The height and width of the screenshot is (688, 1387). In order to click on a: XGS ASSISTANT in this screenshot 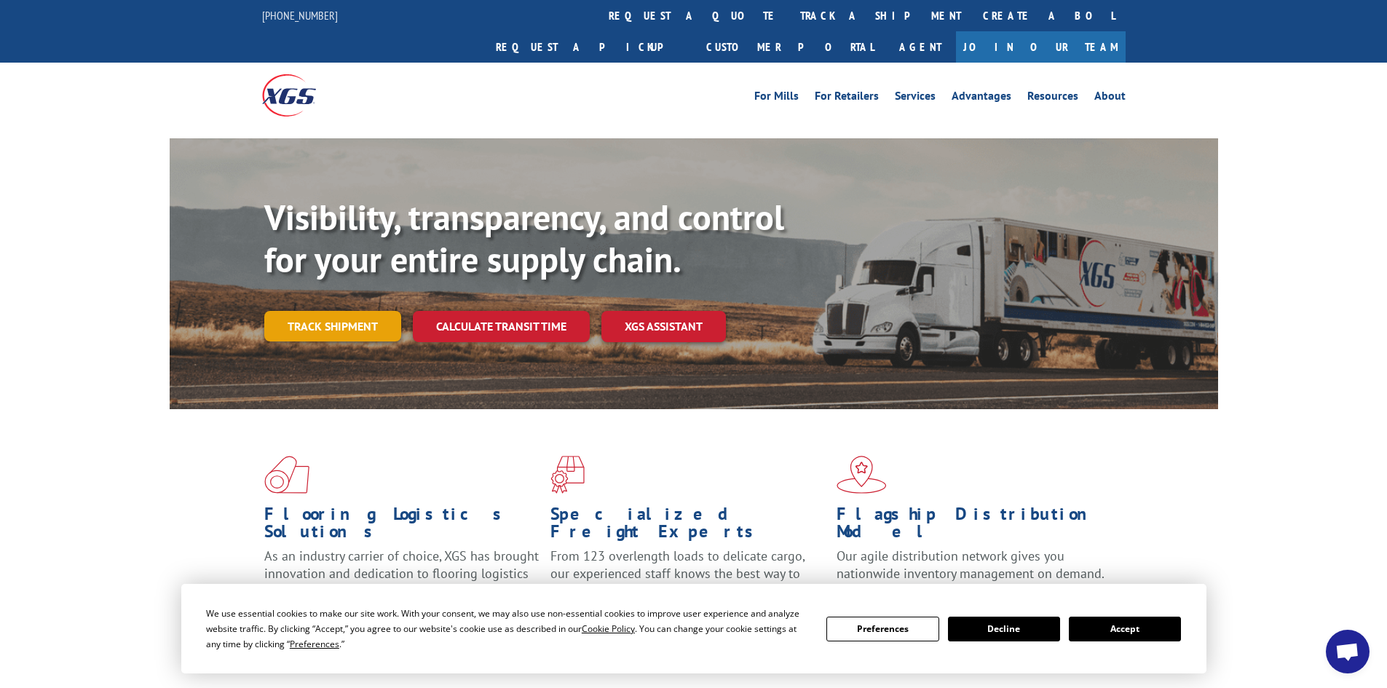, I will do `click(663, 326)`.